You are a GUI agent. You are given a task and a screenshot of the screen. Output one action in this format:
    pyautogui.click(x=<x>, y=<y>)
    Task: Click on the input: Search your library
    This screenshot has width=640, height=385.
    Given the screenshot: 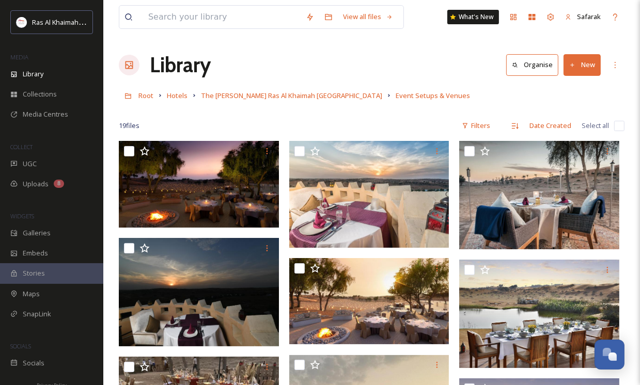 What is the action you would take?
    pyautogui.click(x=222, y=17)
    